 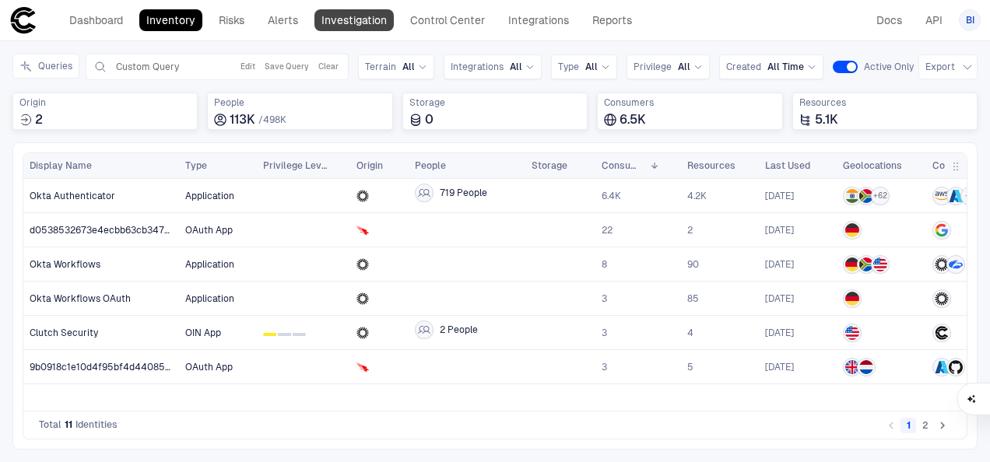 I want to click on button: Edit, so click(x=247, y=67).